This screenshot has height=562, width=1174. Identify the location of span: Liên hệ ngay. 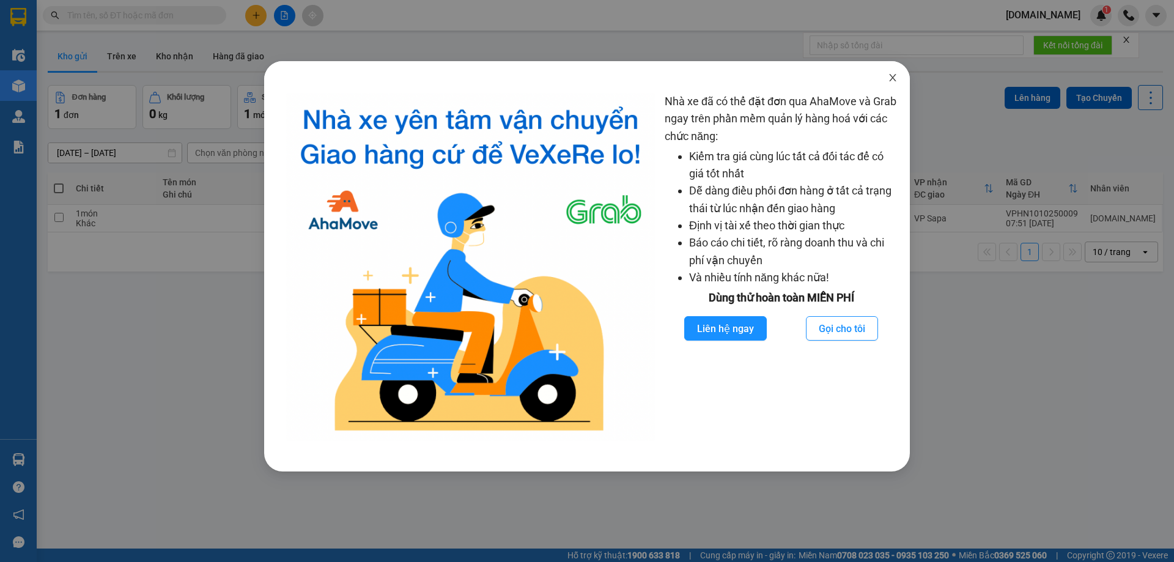
(725, 328).